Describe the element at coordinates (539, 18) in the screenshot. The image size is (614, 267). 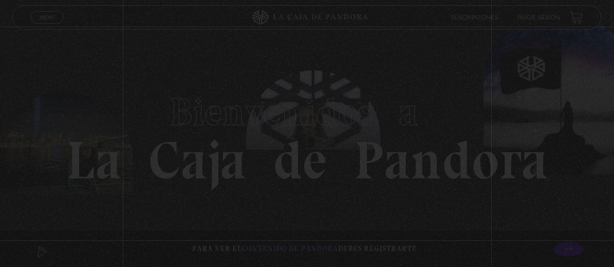
I see `a: Inicie sesión` at that location.